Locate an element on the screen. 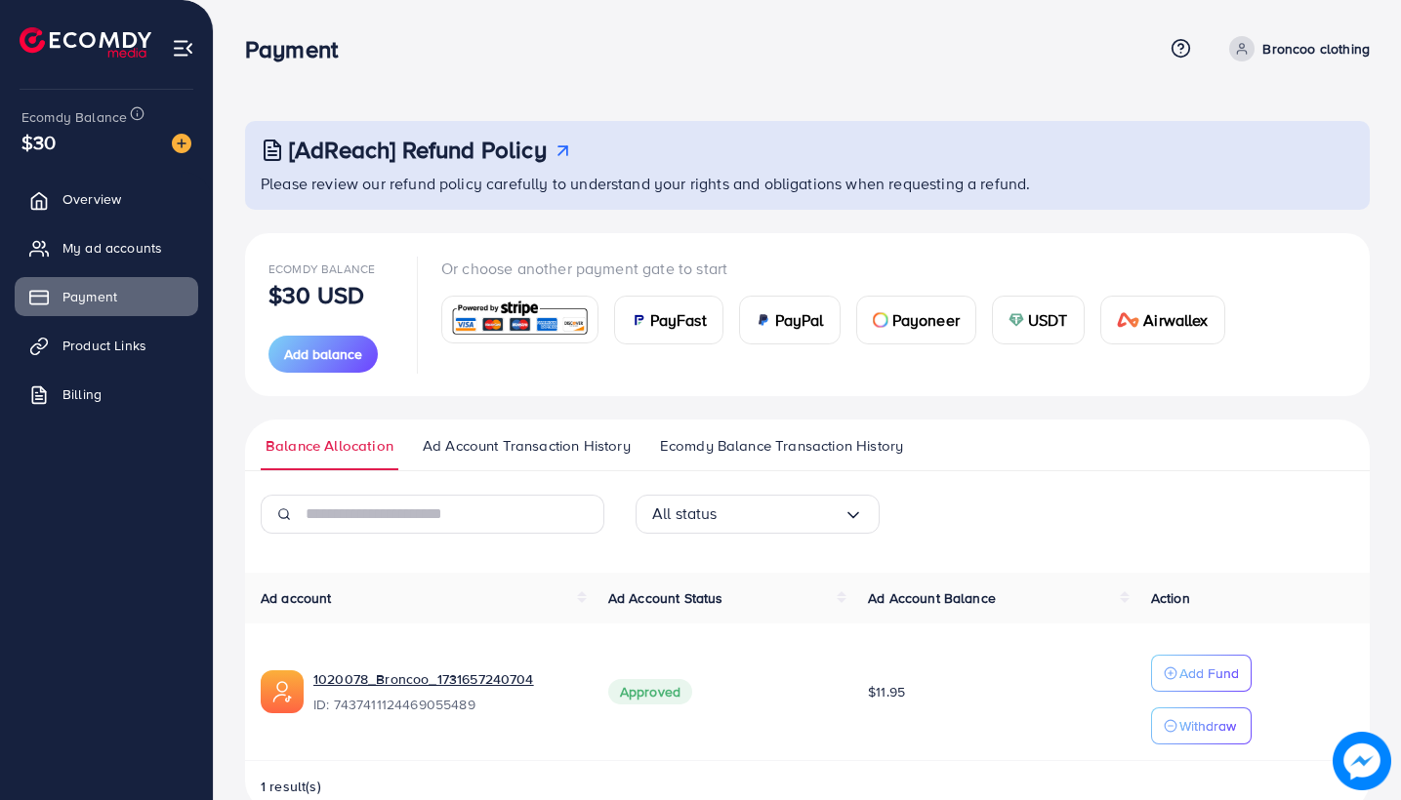 Image resolution: width=1401 pixels, height=800 pixels. a: cardUSDT is located at coordinates (1038, 320).